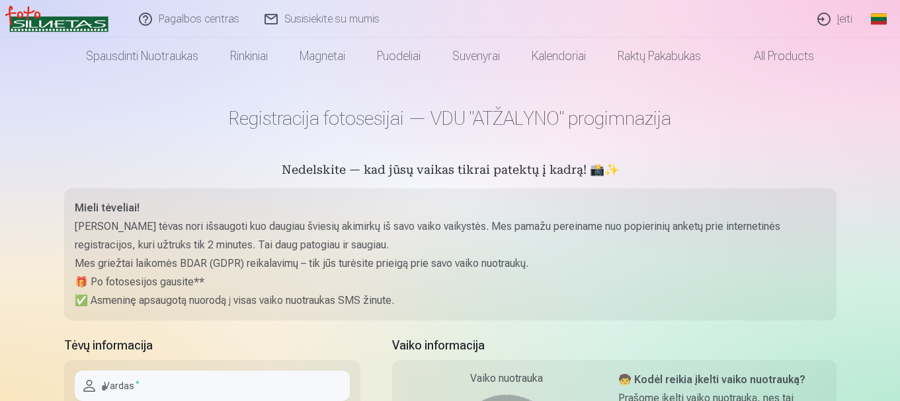  Describe the element at coordinates (399, 56) in the screenshot. I see `a: Puodeliai` at that location.